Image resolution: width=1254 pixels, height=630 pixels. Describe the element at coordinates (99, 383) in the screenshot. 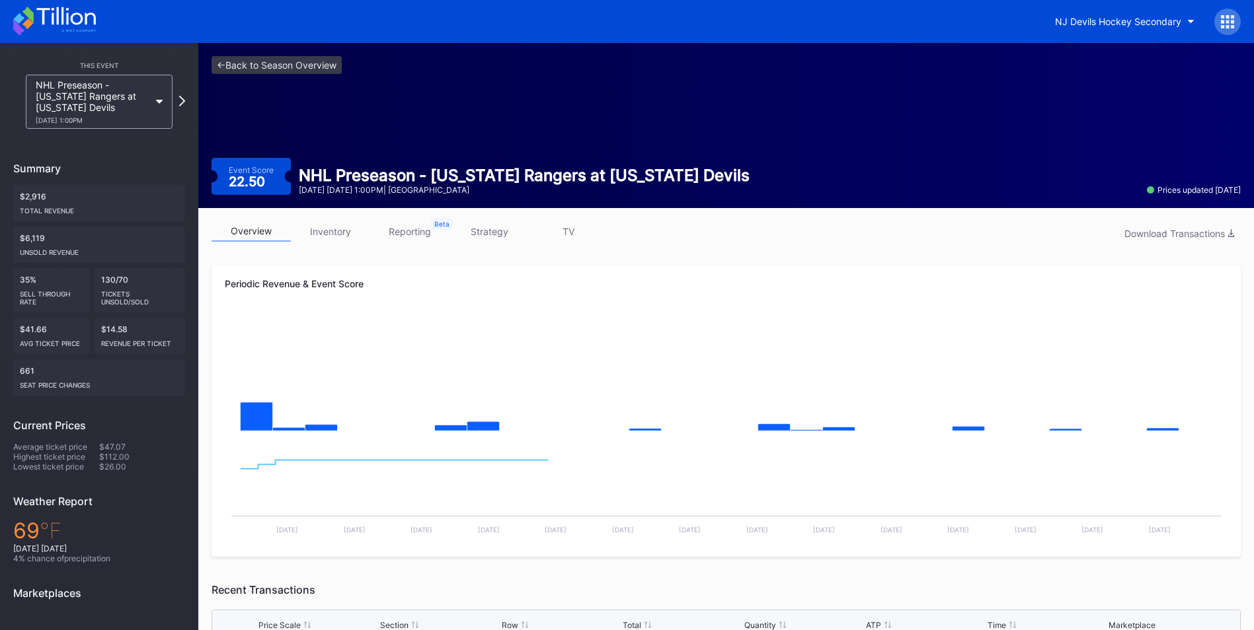

I see `div: seat price changes` at that location.